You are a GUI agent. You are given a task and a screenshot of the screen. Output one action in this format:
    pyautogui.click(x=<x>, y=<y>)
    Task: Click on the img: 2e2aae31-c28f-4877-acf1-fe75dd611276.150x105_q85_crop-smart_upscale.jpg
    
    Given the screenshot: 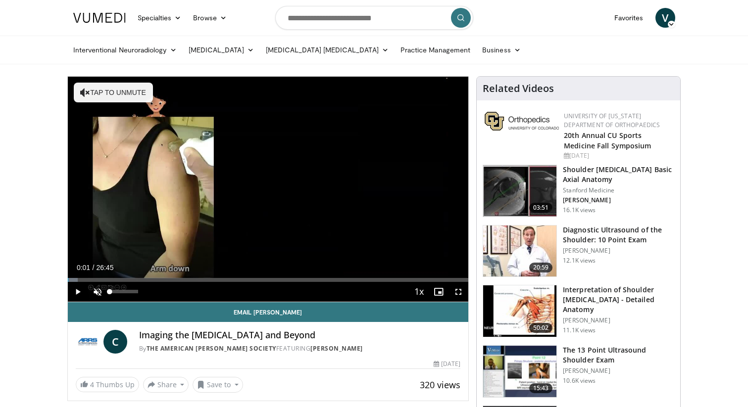 What is the action you would take?
    pyautogui.click(x=519, y=251)
    